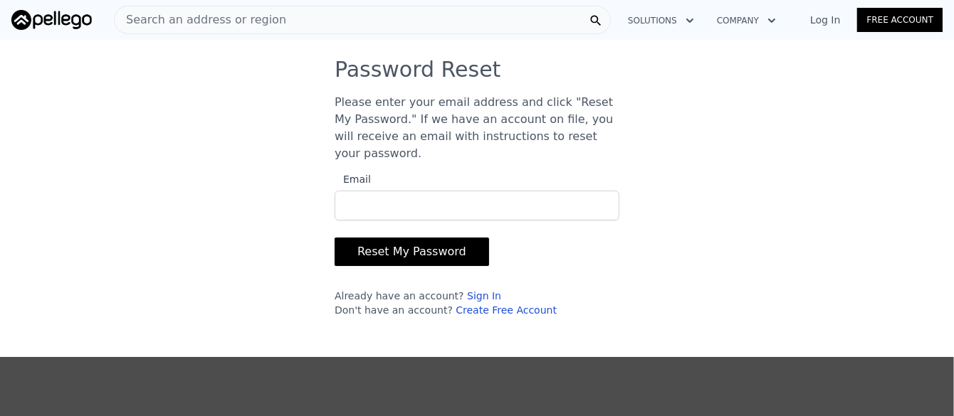 Image resolution: width=954 pixels, height=416 pixels. What do you see at coordinates (412, 252) in the screenshot?
I see `button: Reset My Password` at bounding box center [412, 252].